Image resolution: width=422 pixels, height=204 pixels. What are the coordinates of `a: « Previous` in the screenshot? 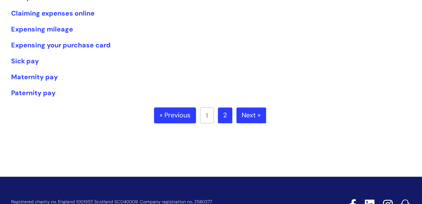 It's located at (175, 116).